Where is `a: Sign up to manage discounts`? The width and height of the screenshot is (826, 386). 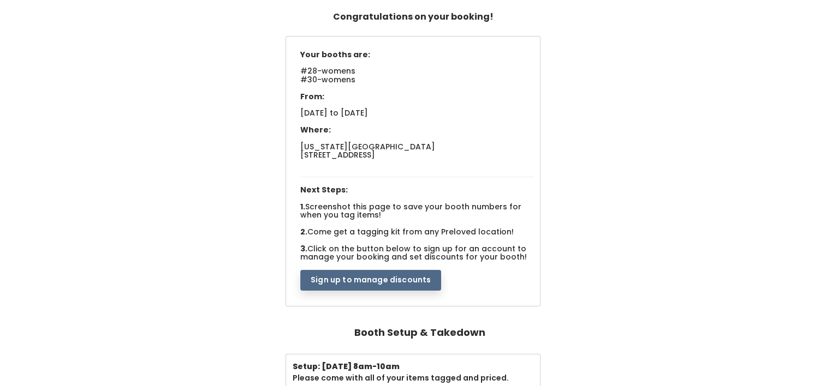 a: Sign up to manage discounts is located at coordinates (371, 280).